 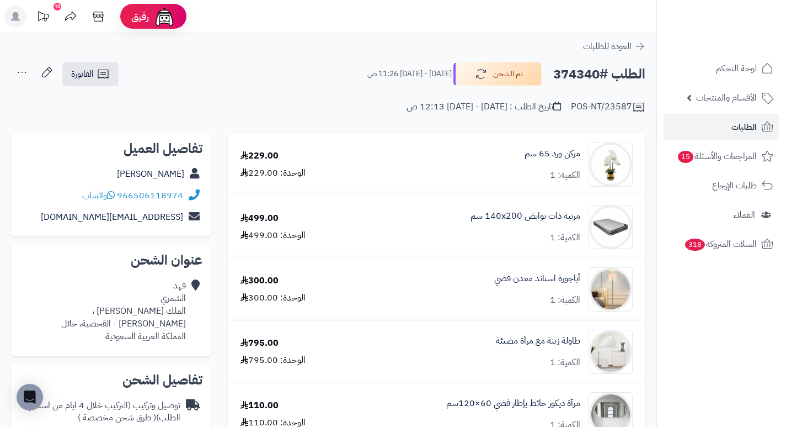 I want to click on div: 110.00, so click(x=259, y=405).